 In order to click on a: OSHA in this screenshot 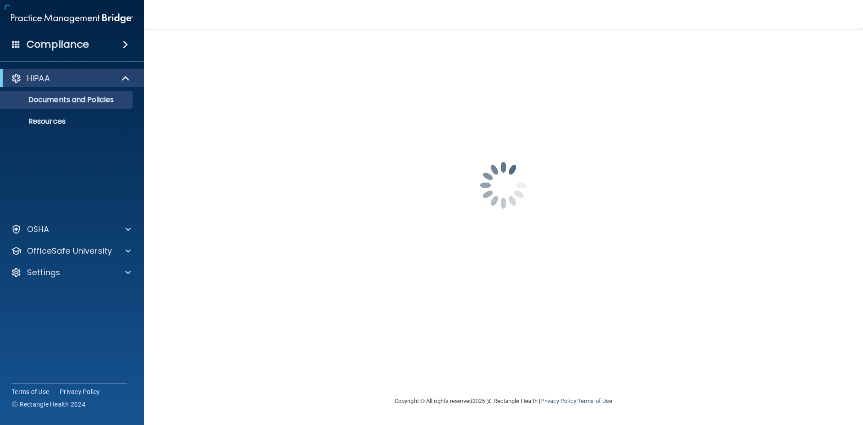, I will do `click(71, 229)`.